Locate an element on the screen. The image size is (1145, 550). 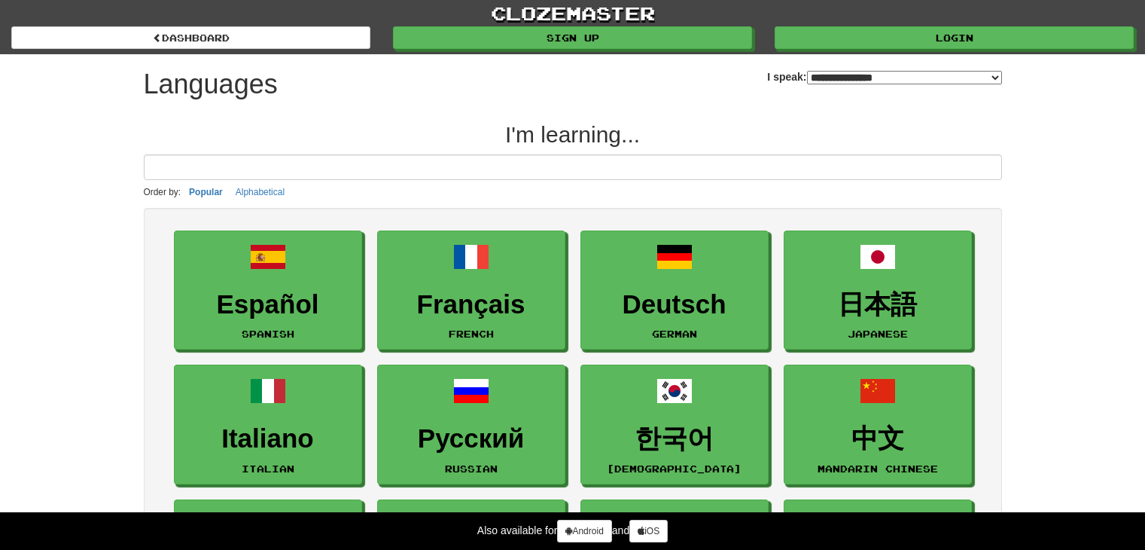
h3: Italiano is located at coordinates (268, 438).